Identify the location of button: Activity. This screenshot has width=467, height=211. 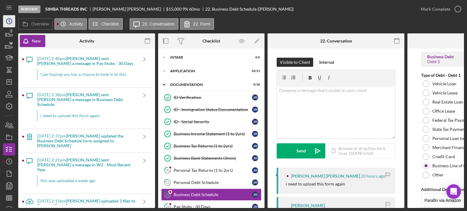
(71, 24).